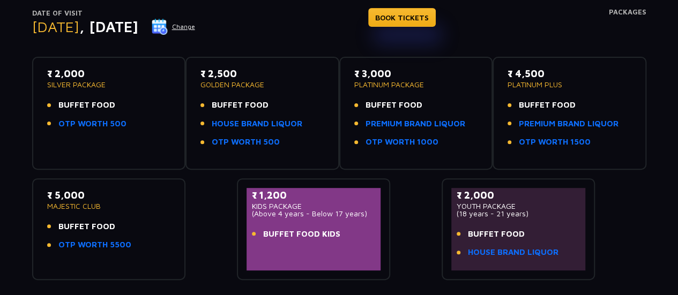 This screenshot has width=678, height=295. Describe the element at coordinates (569, 85) in the screenshot. I see `p: PLATINUM PLUS` at that location.